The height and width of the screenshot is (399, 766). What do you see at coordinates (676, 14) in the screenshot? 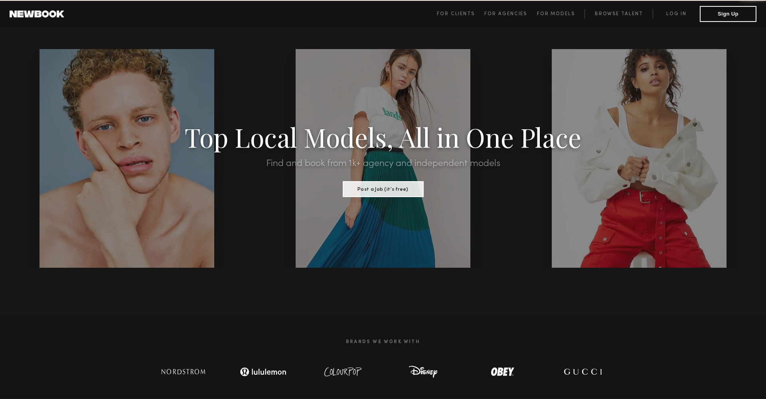
I see `a: Log in` at bounding box center [676, 14].